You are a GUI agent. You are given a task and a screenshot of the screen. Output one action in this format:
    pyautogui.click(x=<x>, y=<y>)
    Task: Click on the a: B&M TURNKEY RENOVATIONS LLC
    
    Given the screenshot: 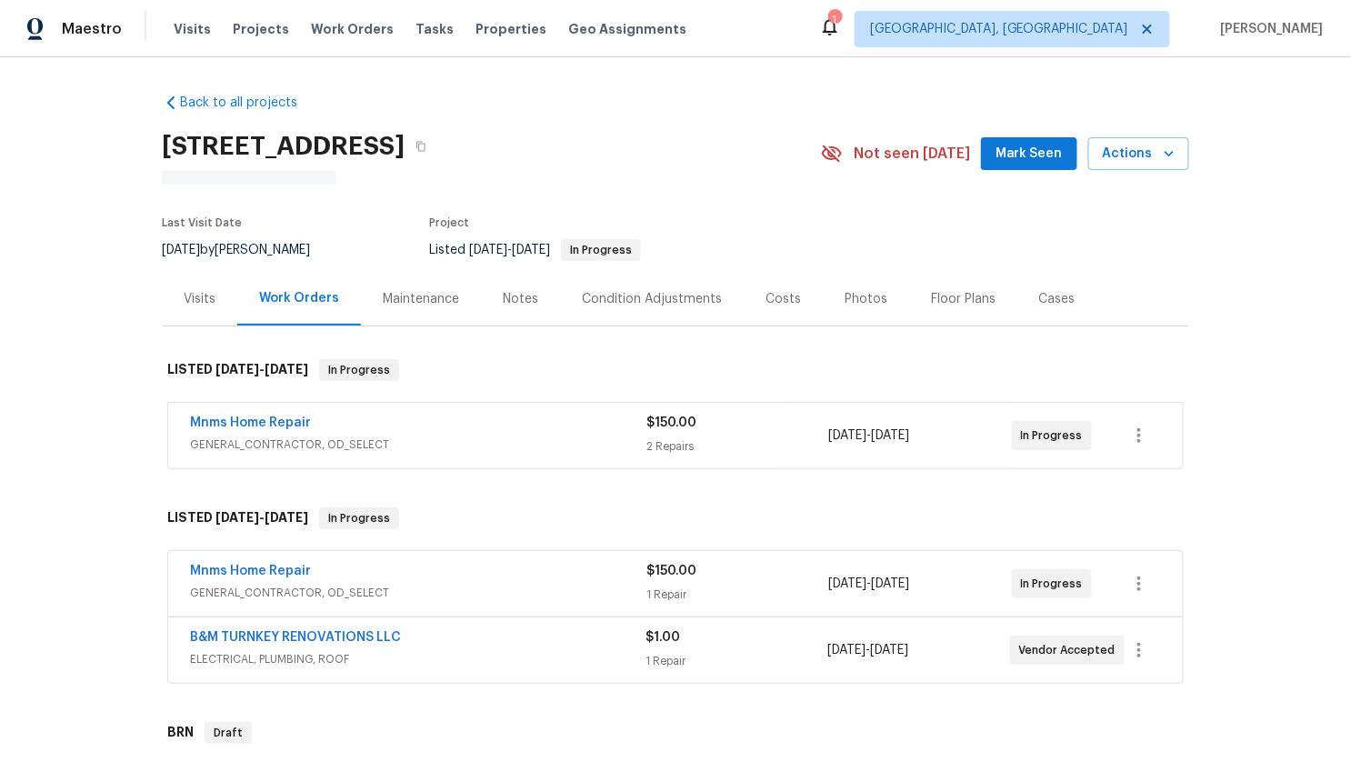 What is the action you would take?
    pyautogui.click(x=295, y=637)
    